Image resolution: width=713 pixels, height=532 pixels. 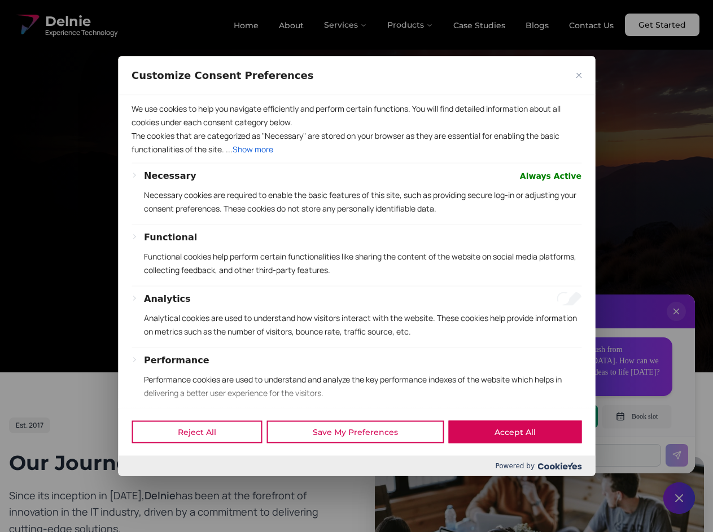 I want to click on div: Powered by, so click(x=356, y=466).